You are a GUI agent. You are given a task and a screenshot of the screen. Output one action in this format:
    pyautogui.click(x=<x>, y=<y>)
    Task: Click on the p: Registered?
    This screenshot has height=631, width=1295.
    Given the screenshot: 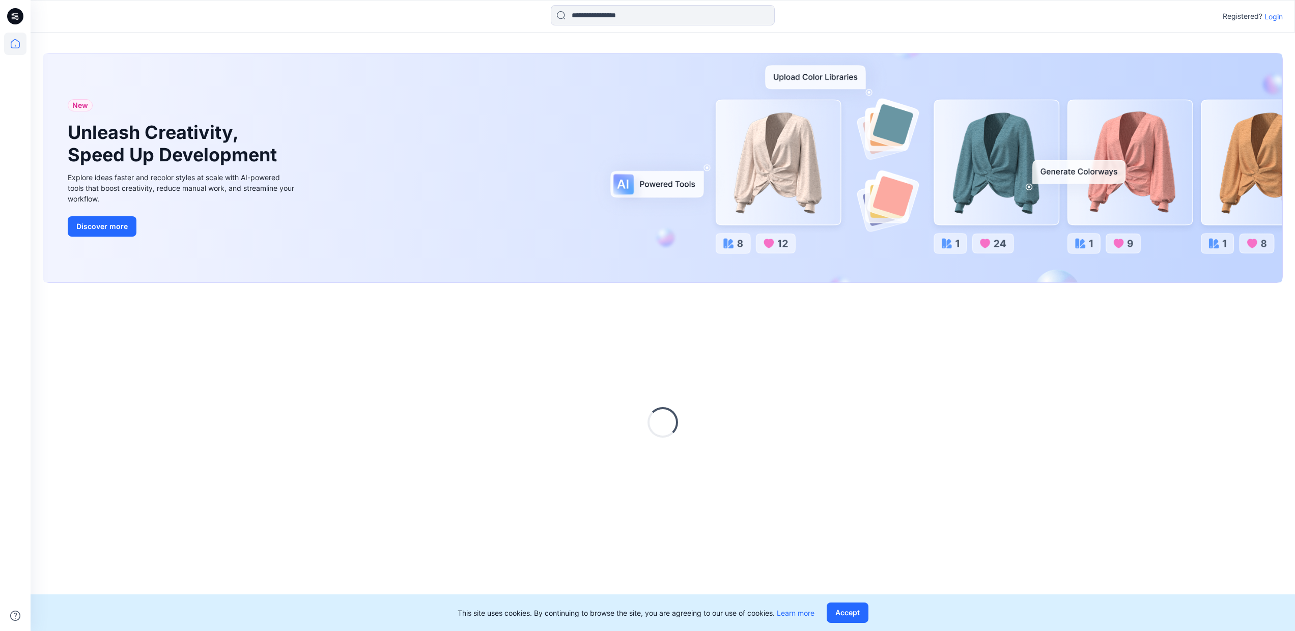 What is the action you would take?
    pyautogui.click(x=1242, y=16)
    